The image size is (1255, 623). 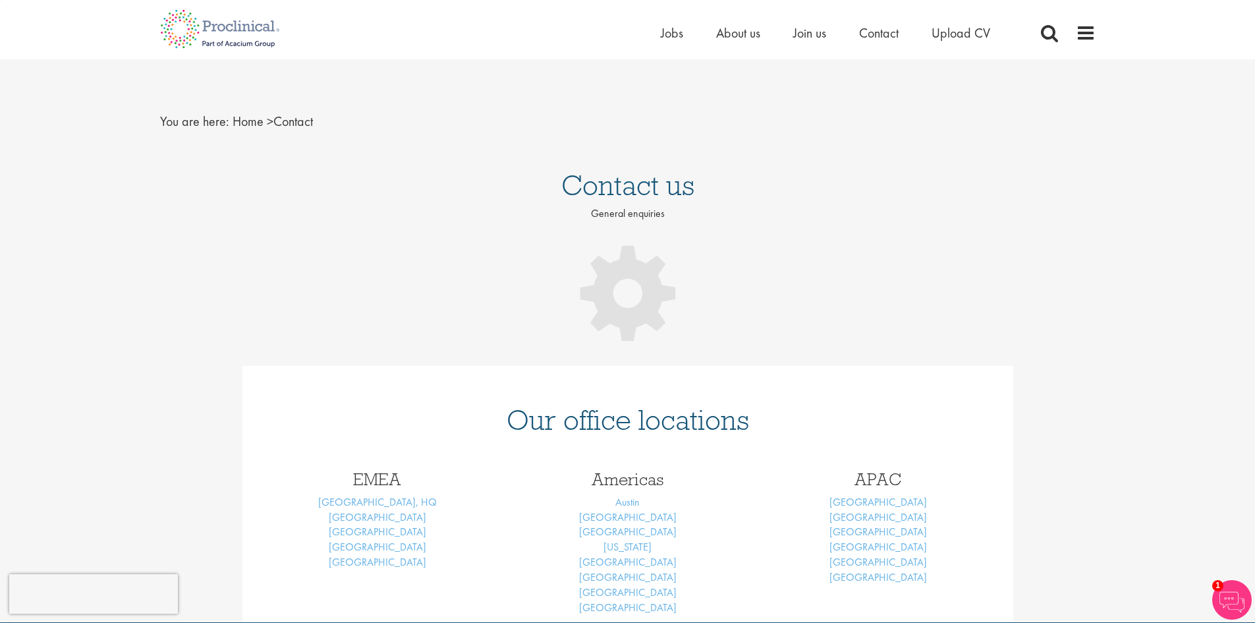 What do you see at coordinates (628, 479) in the screenshot?
I see `h3: Americas` at bounding box center [628, 479].